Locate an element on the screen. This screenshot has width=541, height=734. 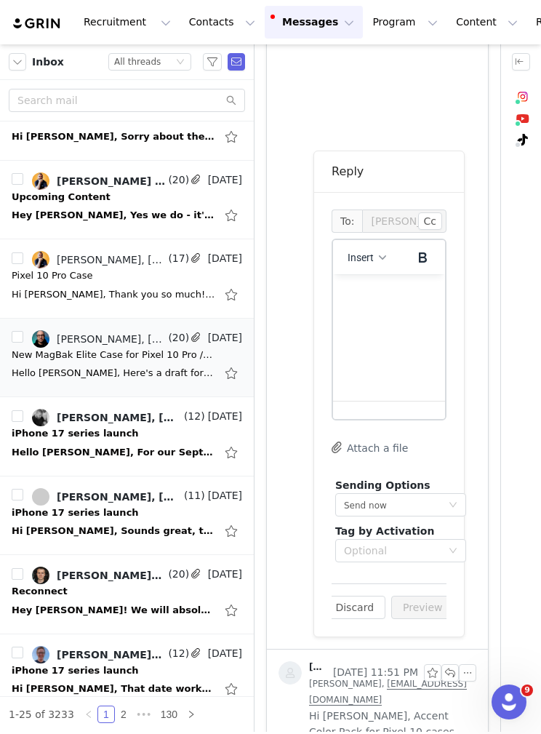
span: (12) is located at coordinates (177, 653).